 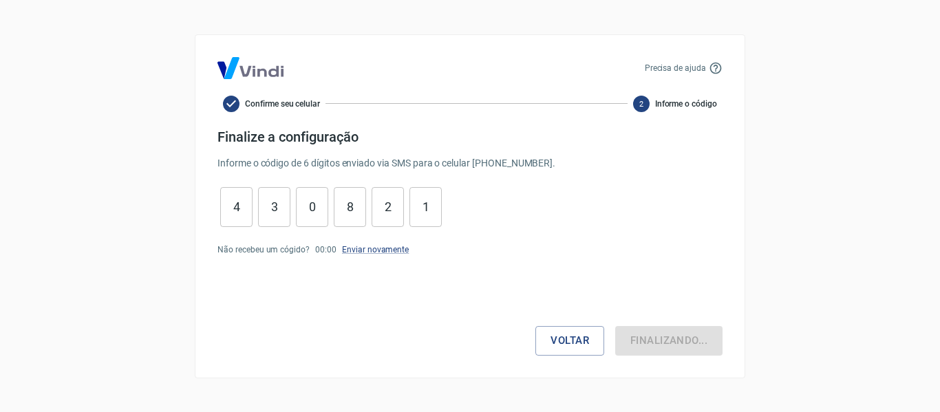 I want to click on p: Não recebeu um cógido?, so click(x=263, y=250).